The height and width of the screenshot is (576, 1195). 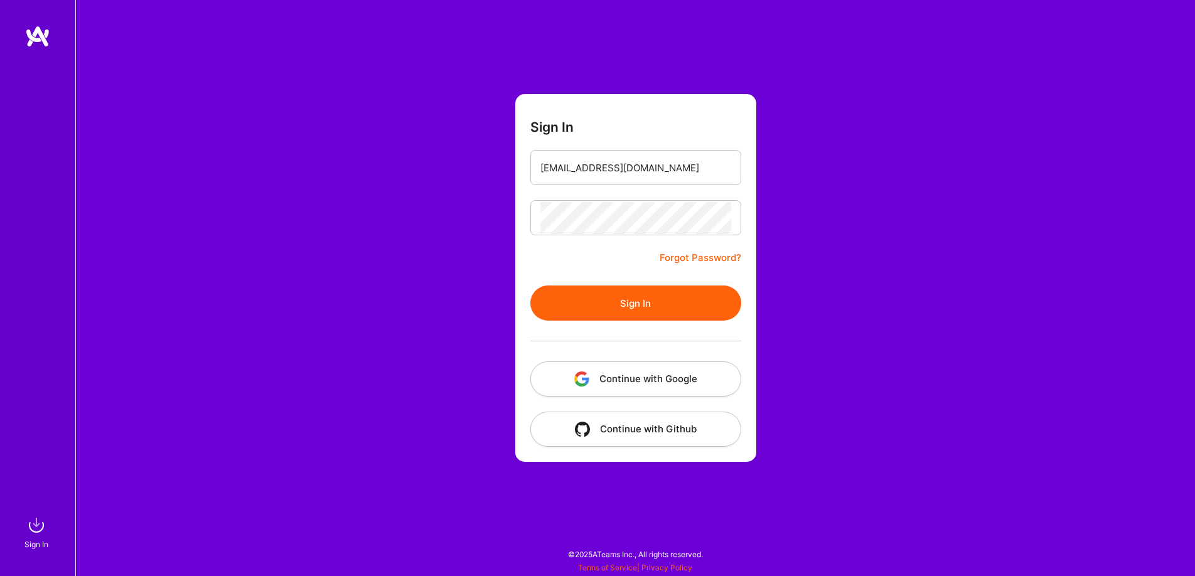 I want to click on input: Email..., so click(x=636, y=168).